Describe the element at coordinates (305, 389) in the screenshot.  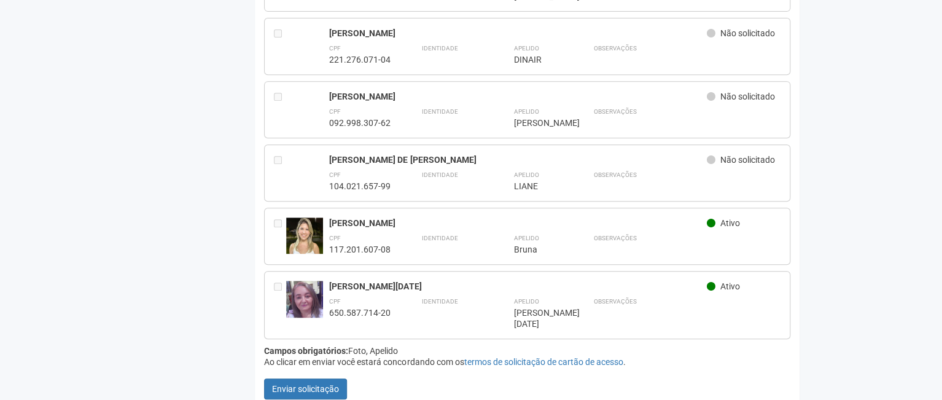
I see `button: Enviar solicitação` at that location.